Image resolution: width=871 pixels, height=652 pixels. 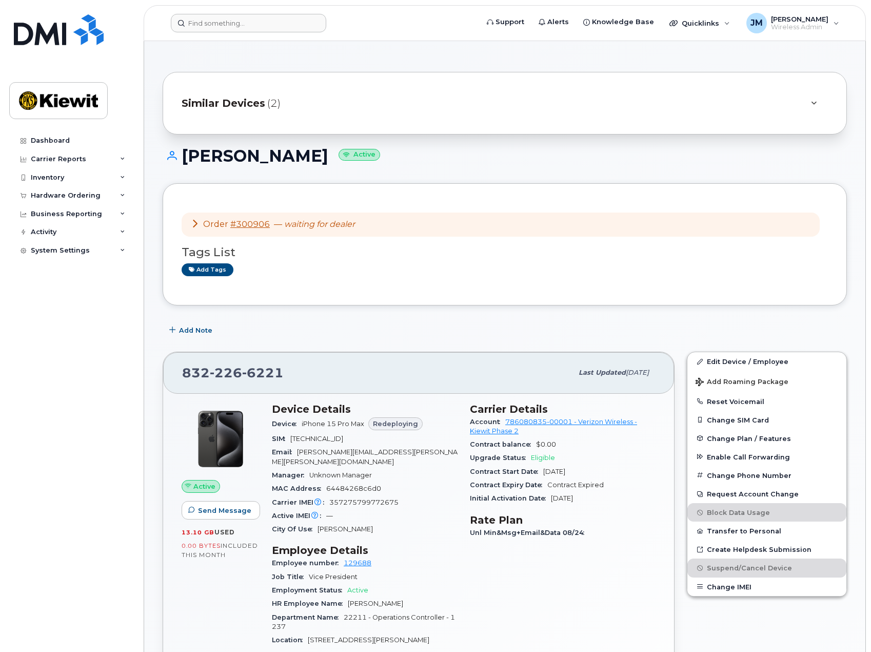 I want to click on span: Similar Devices, so click(x=223, y=103).